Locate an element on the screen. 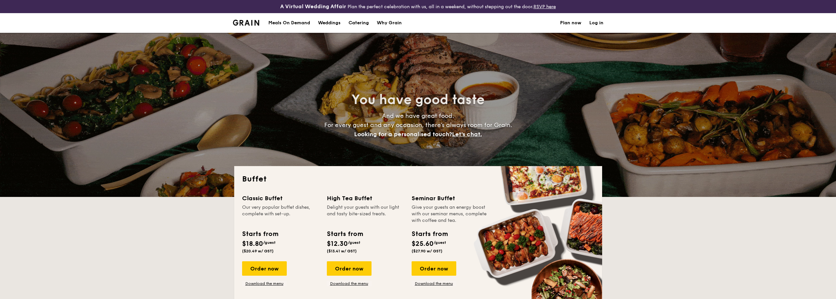  a: Plan now is located at coordinates (571, 23).